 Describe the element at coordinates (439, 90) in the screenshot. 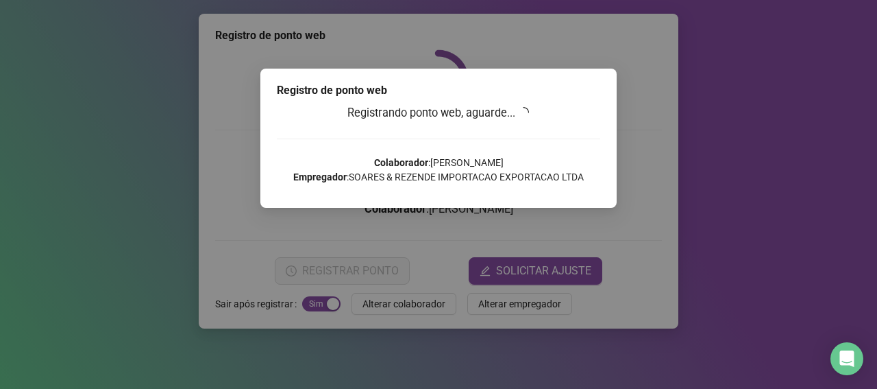

I see `div: Registro de ponto web` at that location.